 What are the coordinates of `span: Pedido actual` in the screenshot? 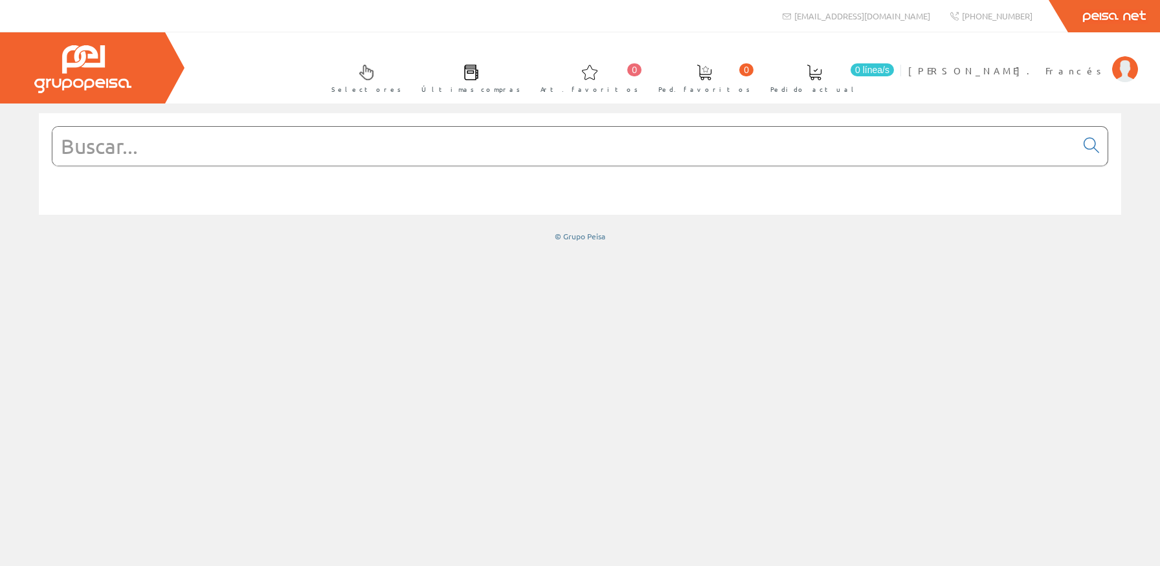 It's located at (814, 89).